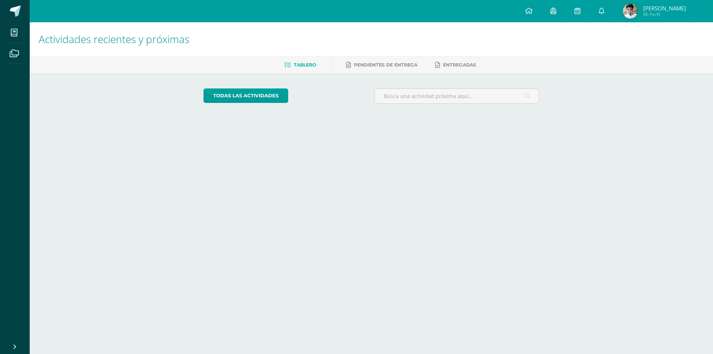 The image size is (713, 354). Describe the element at coordinates (382, 65) in the screenshot. I see `a: Pendientes de entrega` at that location.